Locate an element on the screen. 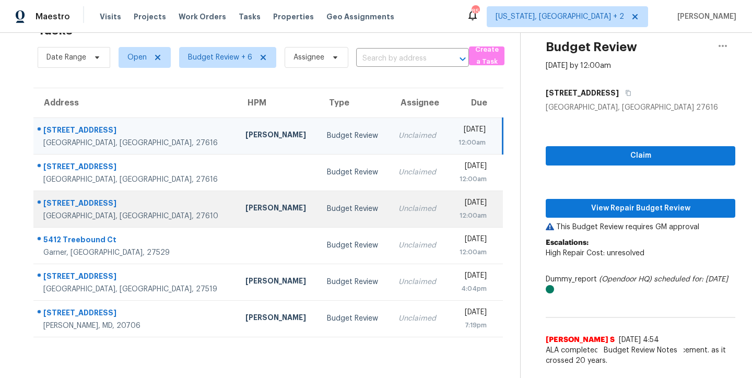 This screenshot has height=378, width=752. input: Search by address is located at coordinates (398, 58).